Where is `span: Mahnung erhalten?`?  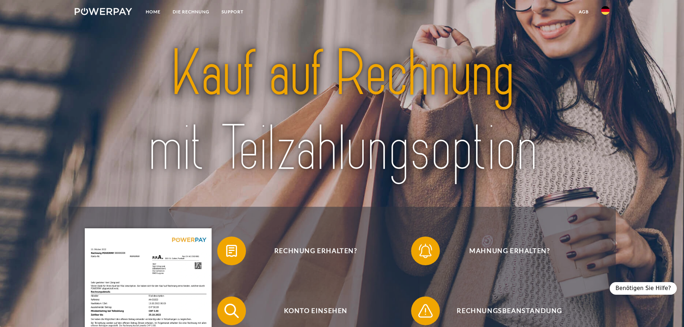
span: Mahnung erhalten? is located at coordinates (509, 251).